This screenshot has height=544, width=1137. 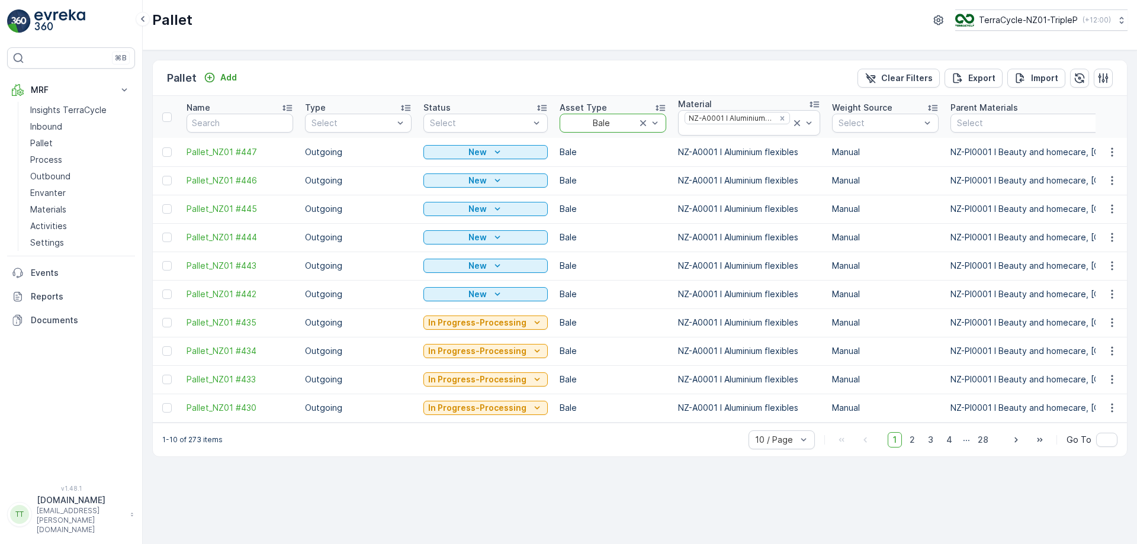 I want to click on span: 3, so click(x=930, y=440).